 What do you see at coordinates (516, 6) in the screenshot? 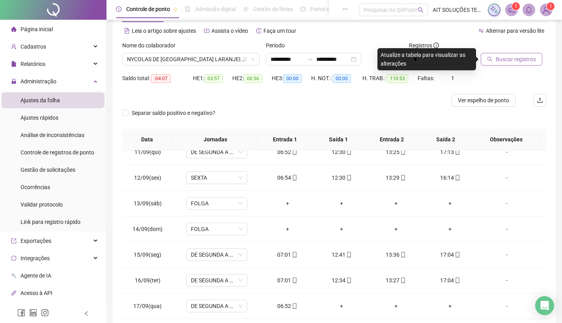
I see `sup: 1` at bounding box center [516, 6].